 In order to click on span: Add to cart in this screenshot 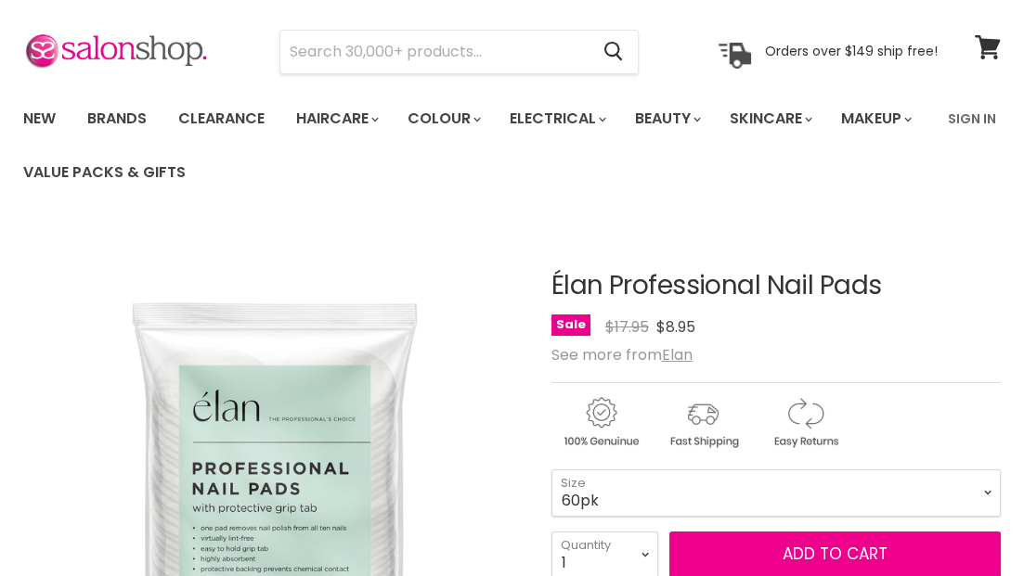, I will do `click(834, 554)`.